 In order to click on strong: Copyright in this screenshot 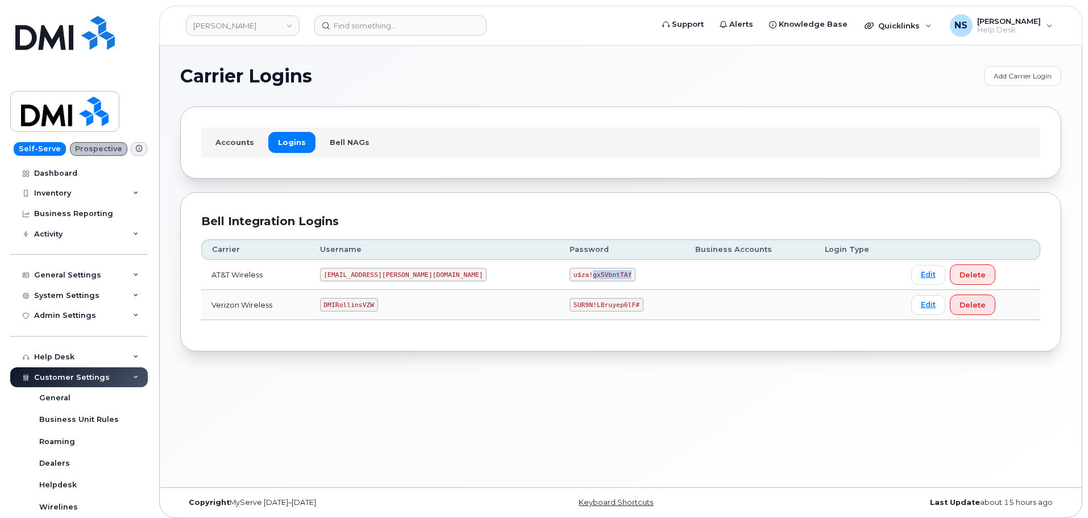, I will do `click(209, 502)`.